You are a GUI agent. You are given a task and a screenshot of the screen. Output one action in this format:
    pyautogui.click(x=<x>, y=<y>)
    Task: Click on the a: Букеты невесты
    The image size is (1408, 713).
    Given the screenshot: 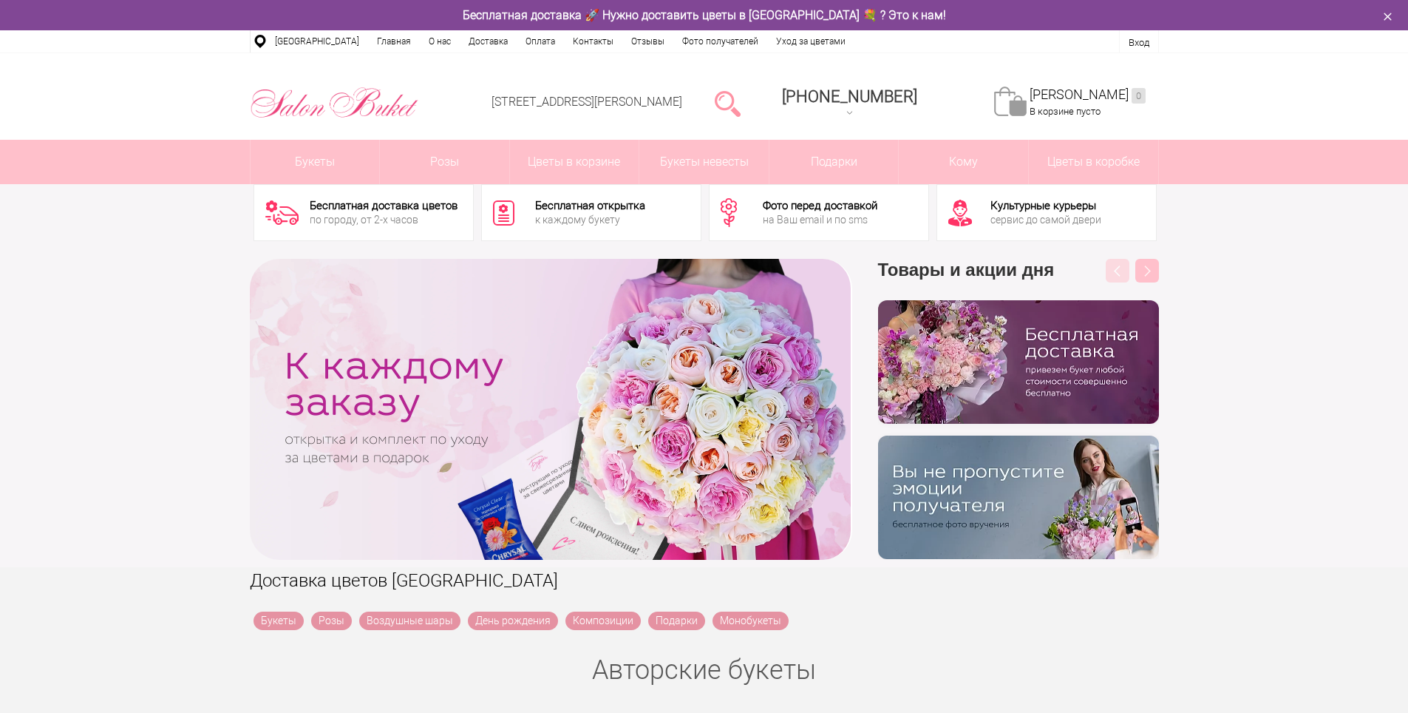 What is the action you would take?
    pyautogui.click(x=704, y=162)
    